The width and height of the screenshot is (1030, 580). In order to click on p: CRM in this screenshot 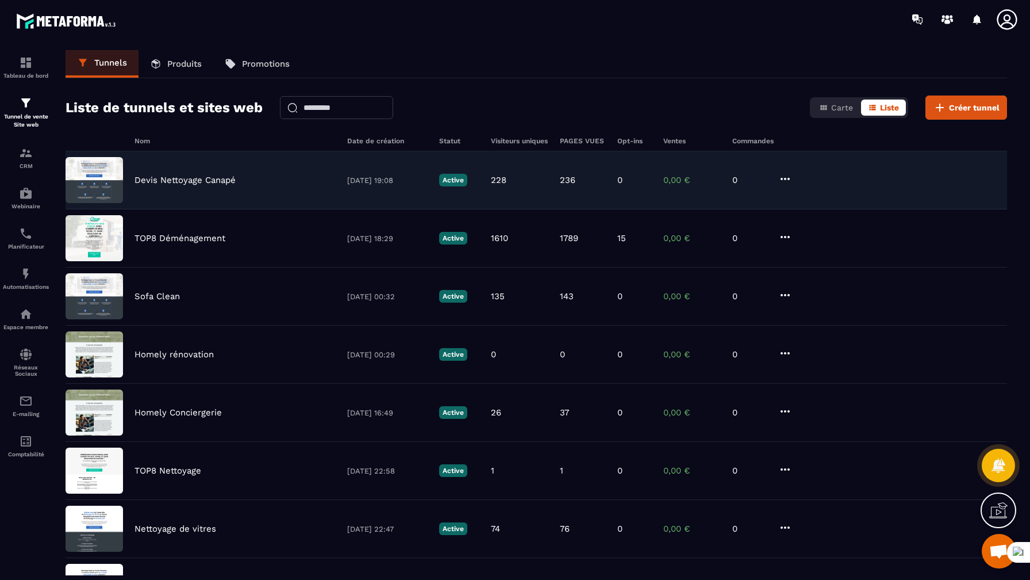, I will do `click(26, 166)`.